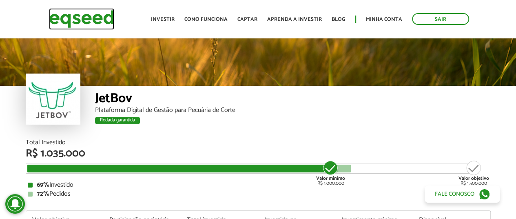  Describe the element at coordinates (247, 19) in the screenshot. I see `a: Captar` at that location.